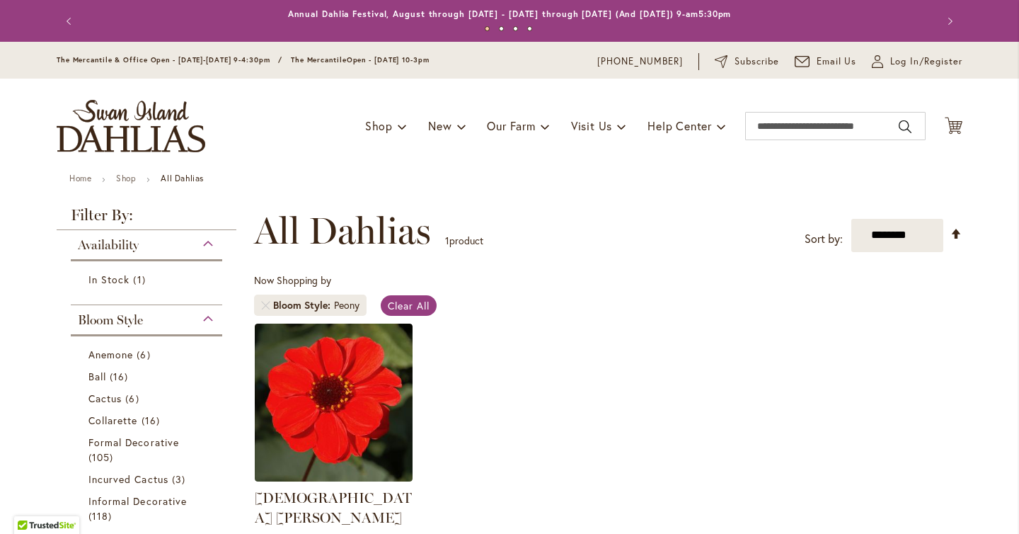  What do you see at coordinates (292, 280) in the screenshot?
I see `span: Now Shopping by` at bounding box center [292, 280].